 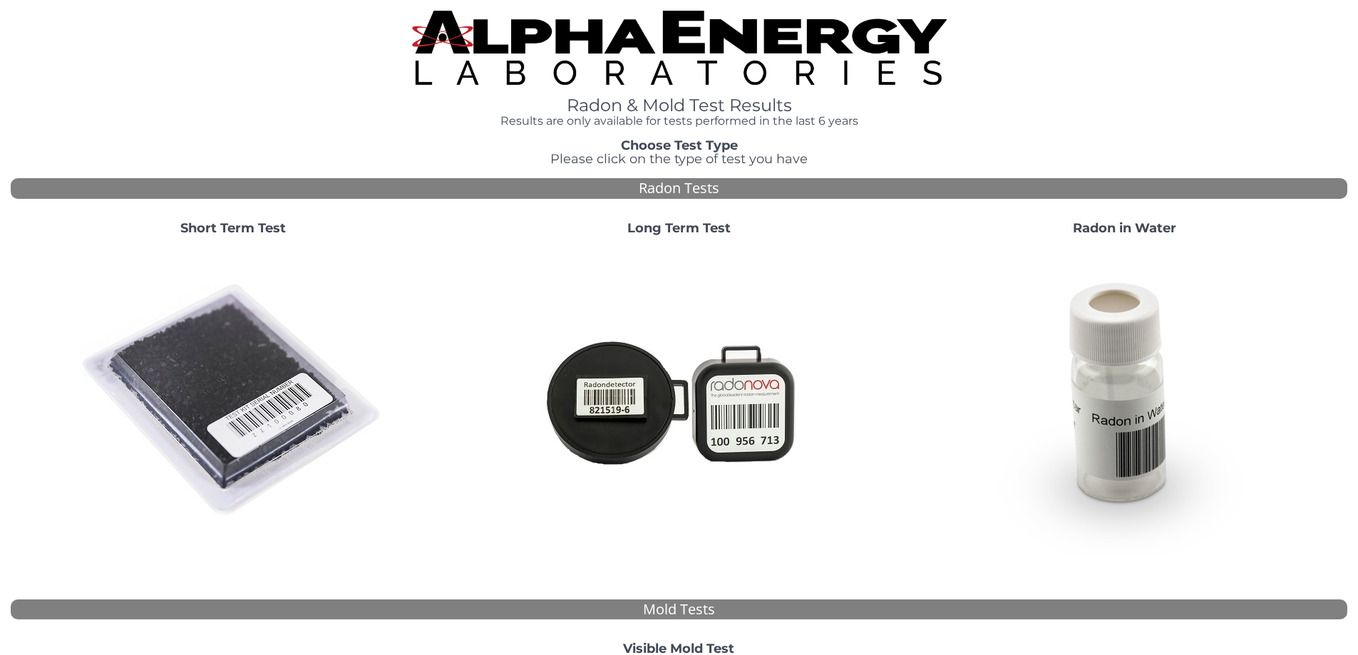 I want to click on span: Please click on the type of test you have, so click(x=679, y=159).